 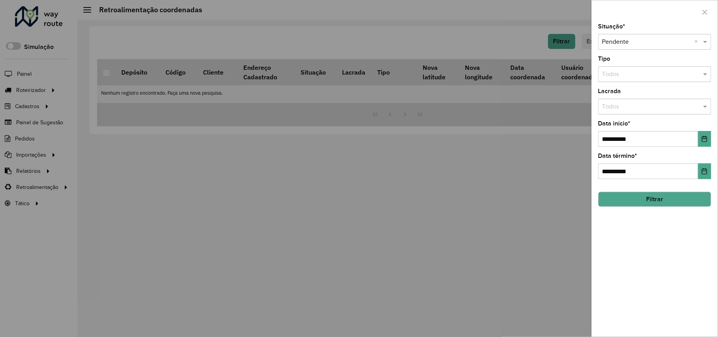 What do you see at coordinates (610, 91) in the screenshot?
I see `label: Lacrada` at bounding box center [610, 91].